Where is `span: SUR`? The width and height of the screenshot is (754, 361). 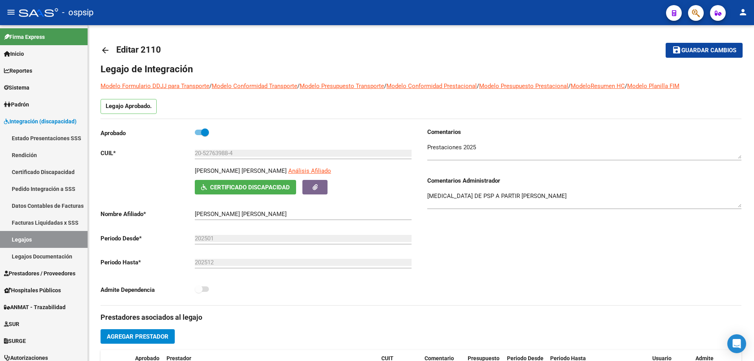
span: SUR is located at coordinates (11, 324).